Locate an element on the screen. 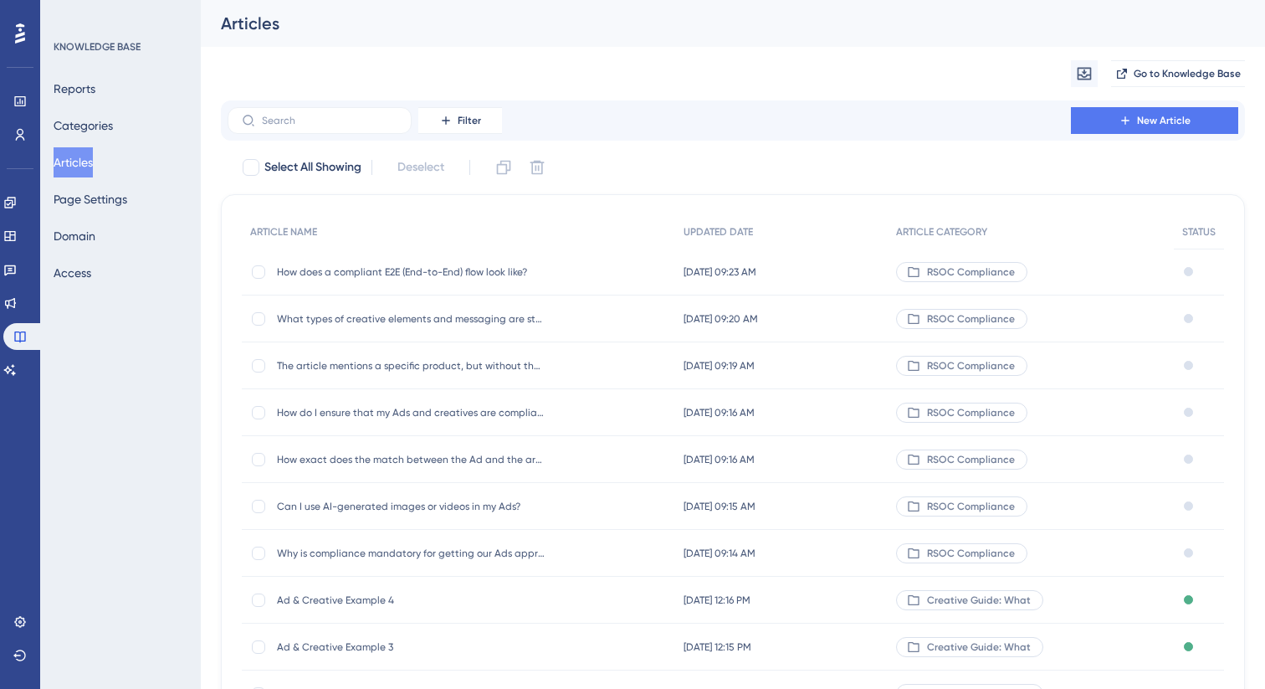  button: Go to Knowledge Base is located at coordinates (1178, 74).